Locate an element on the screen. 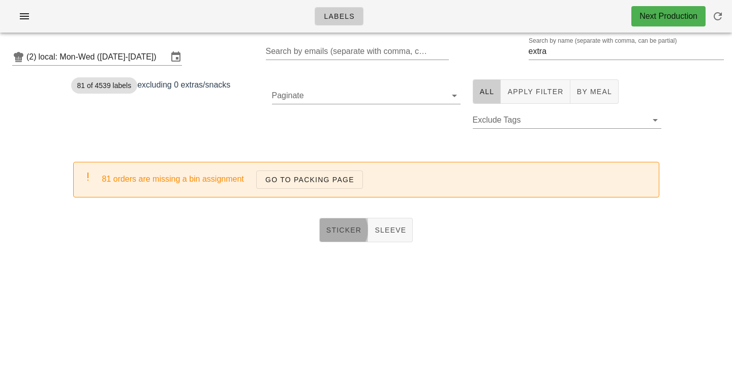 This screenshot has width=732, height=371. button: Sleeve is located at coordinates (390, 230).